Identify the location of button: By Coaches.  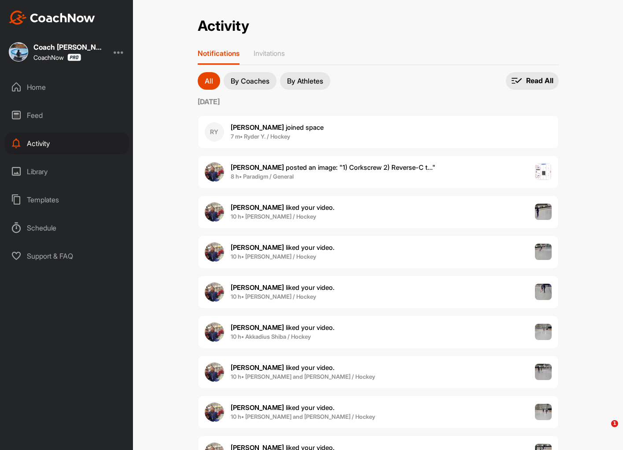
(250, 81).